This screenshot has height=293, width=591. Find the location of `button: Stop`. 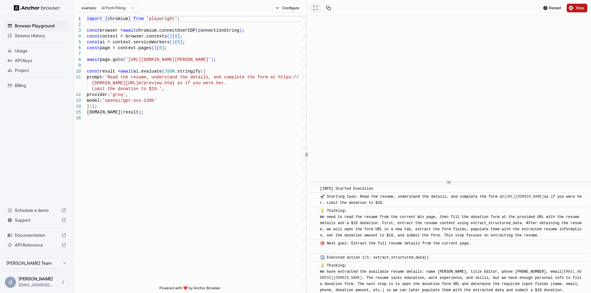

button: Stop is located at coordinates (577, 8).